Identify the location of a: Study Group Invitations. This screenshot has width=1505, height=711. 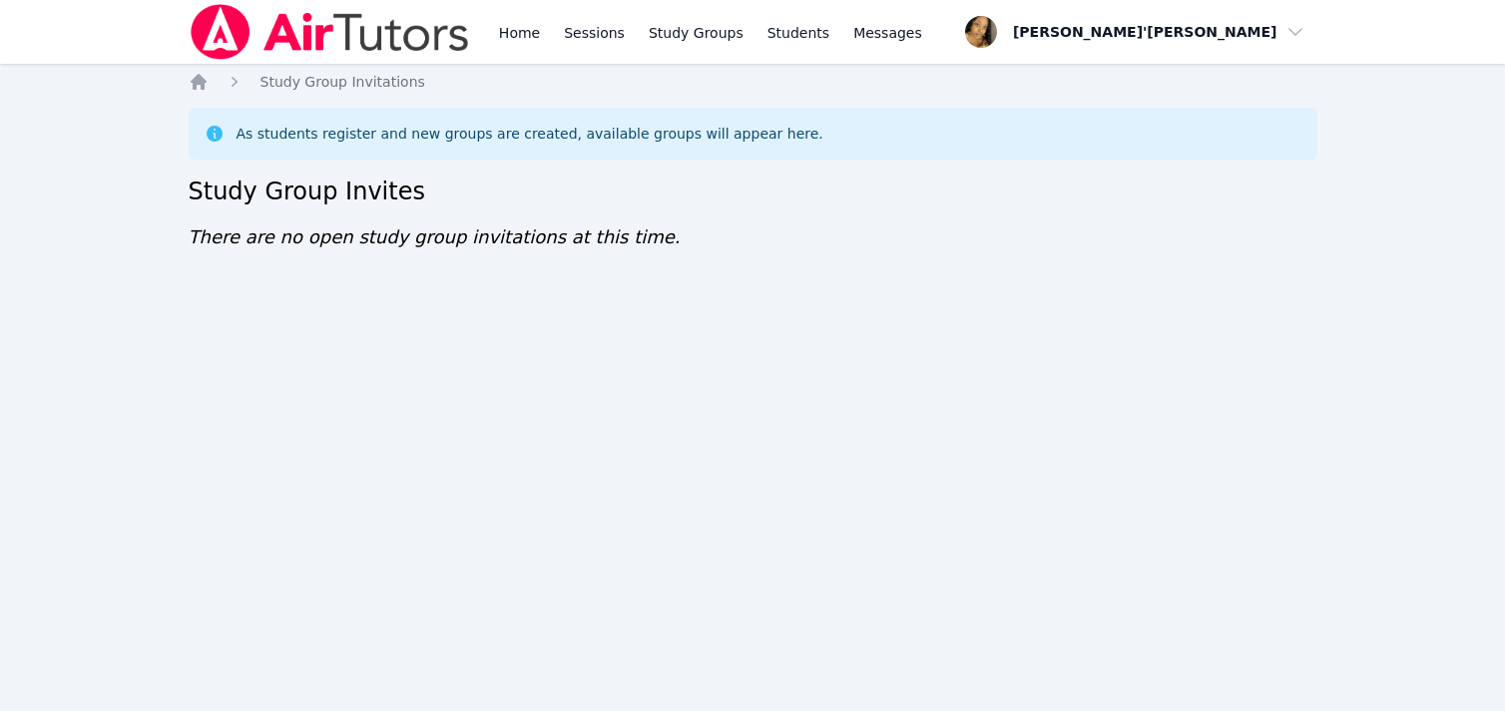
(342, 82).